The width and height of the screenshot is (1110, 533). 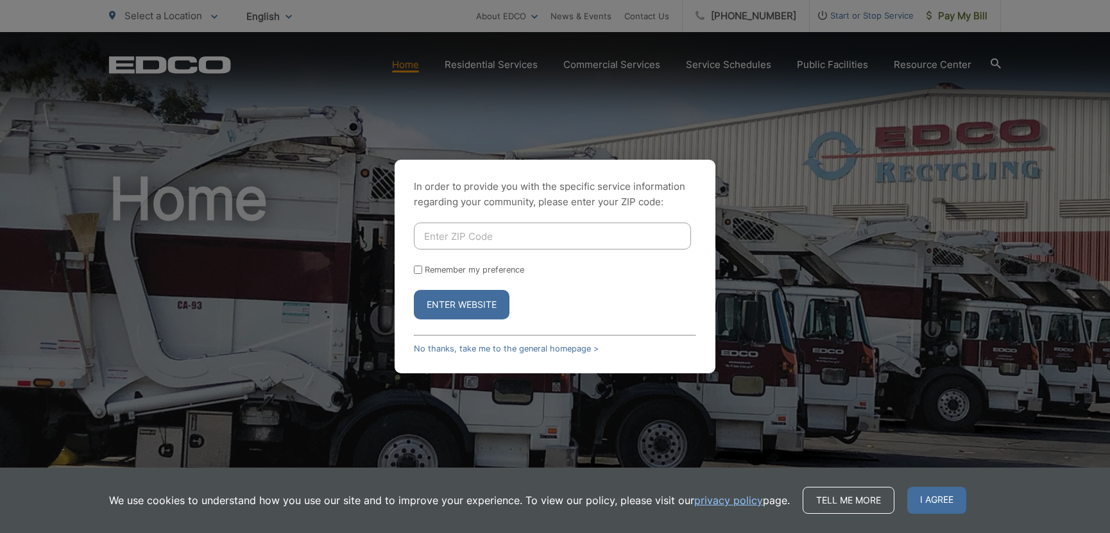 What do you see at coordinates (728, 500) in the screenshot?
I see `a: privacy policy` at bounding box center [728, 500].